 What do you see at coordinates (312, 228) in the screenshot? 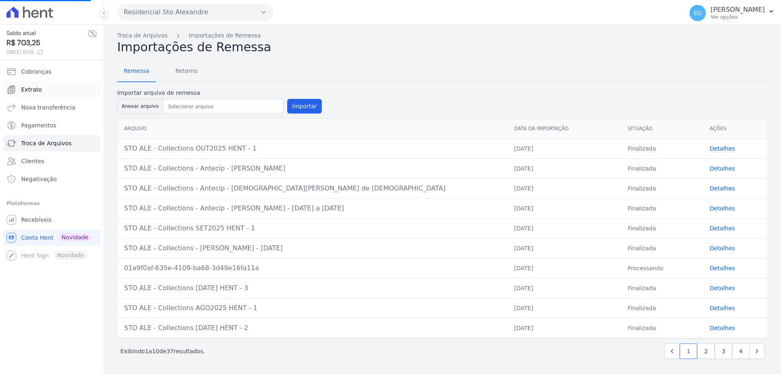
I see `div: STO ALE - Collections SET2025 HENT - 1` at bounding box center [312, 228].